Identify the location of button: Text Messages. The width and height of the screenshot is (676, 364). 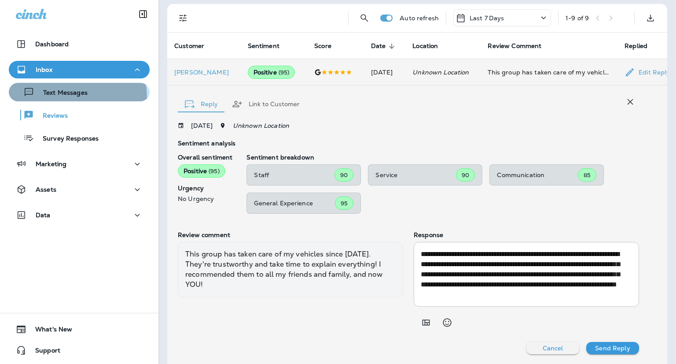
(79, 92).